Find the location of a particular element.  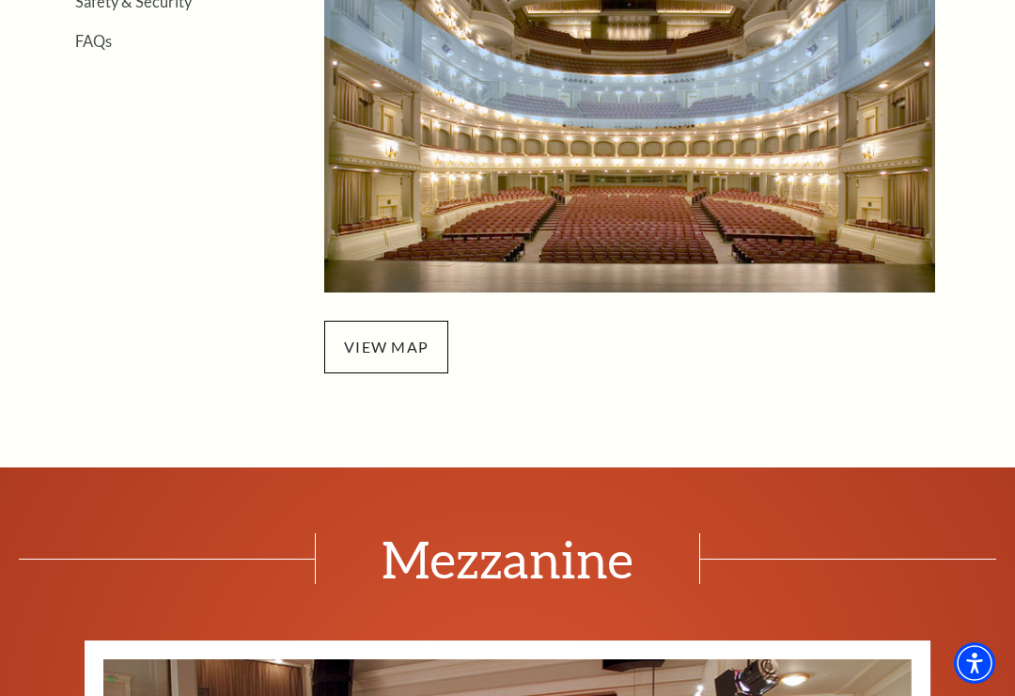

span: view map is located at coordinates (386, 347).